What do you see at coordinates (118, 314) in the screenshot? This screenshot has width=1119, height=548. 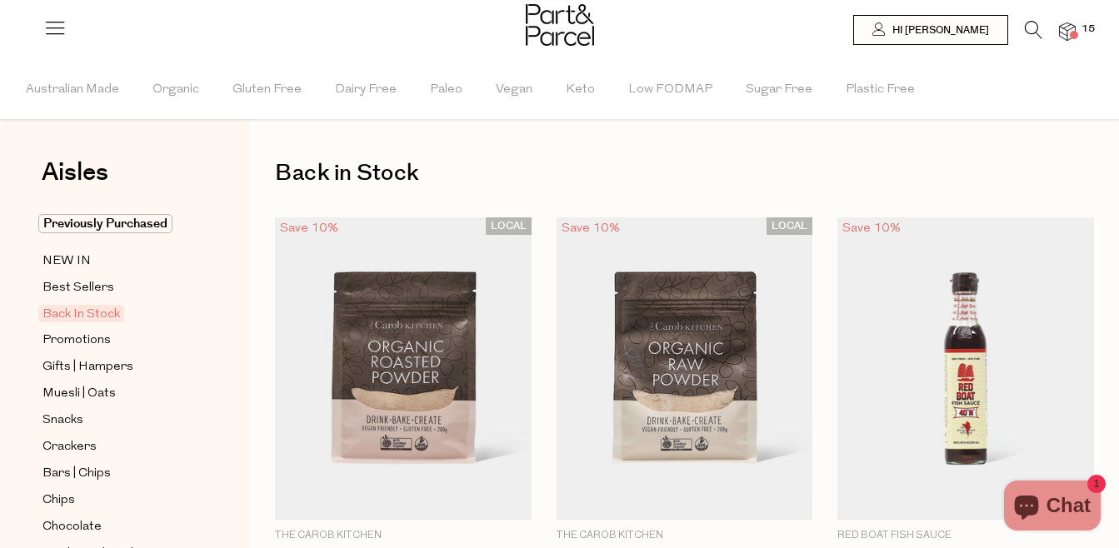 I see `a: Back In Stock` at bounding box center [118, 314].